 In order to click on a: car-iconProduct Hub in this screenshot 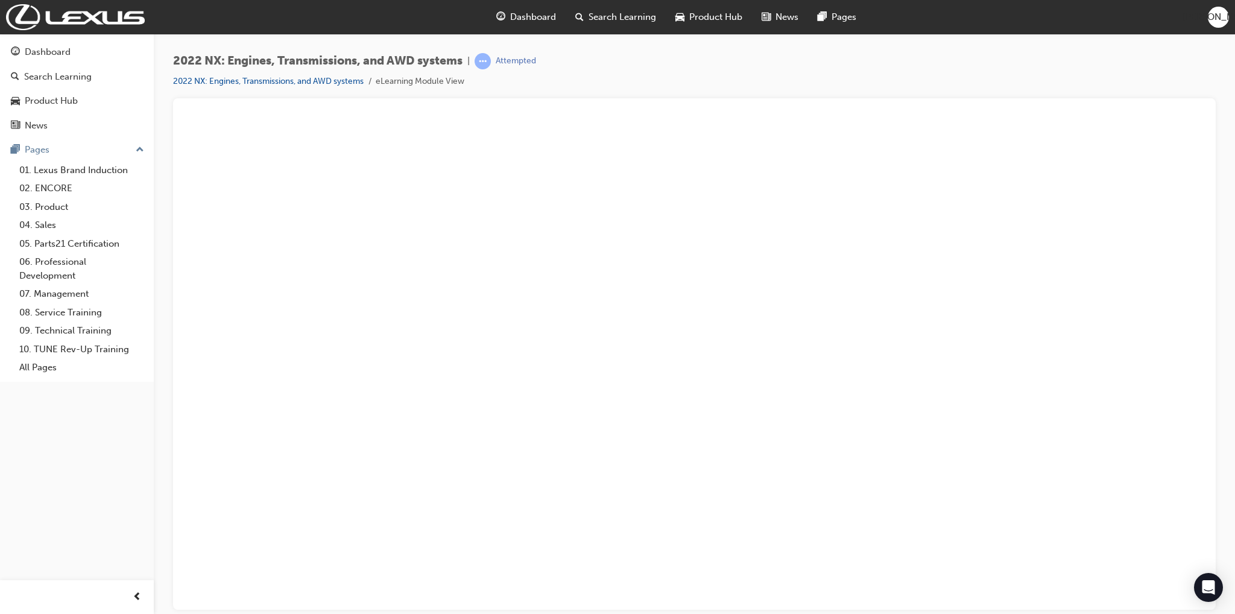, I will do `click(709, 17)`.